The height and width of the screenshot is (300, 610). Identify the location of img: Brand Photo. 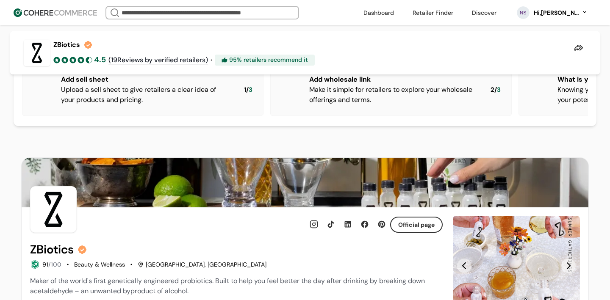
(53, 210).